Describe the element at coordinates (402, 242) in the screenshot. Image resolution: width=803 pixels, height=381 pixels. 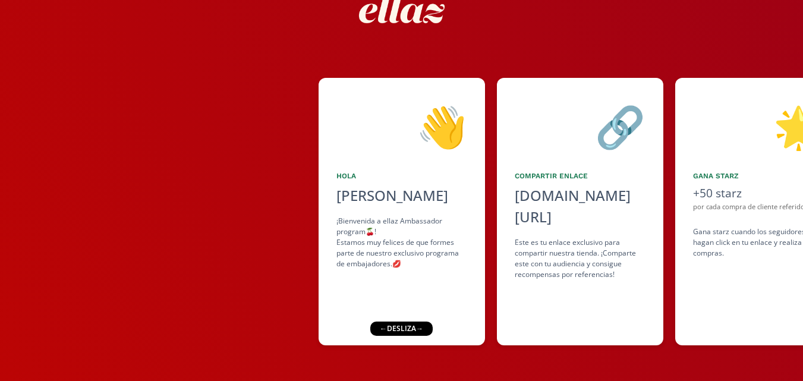
I see `div: ¡Bienvenida a ellaz Ambassador program🍒! Estamos muy felices de que formes parte de nuestro exclu...` at that location.